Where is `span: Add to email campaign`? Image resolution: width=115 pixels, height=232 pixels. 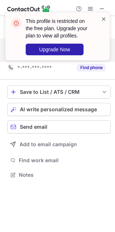 span: Add to email campaign is located at coordinates (48, 144).